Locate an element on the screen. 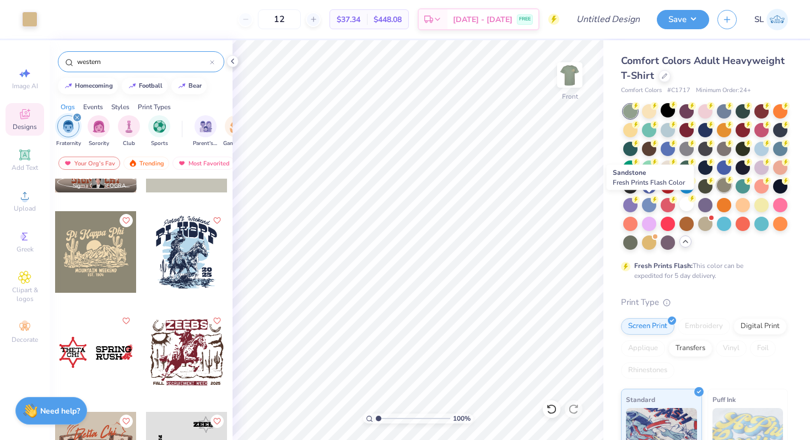 The height and width of the screenshot is (440, 810). div: filter for Sports is located at coordinates (159, 131).